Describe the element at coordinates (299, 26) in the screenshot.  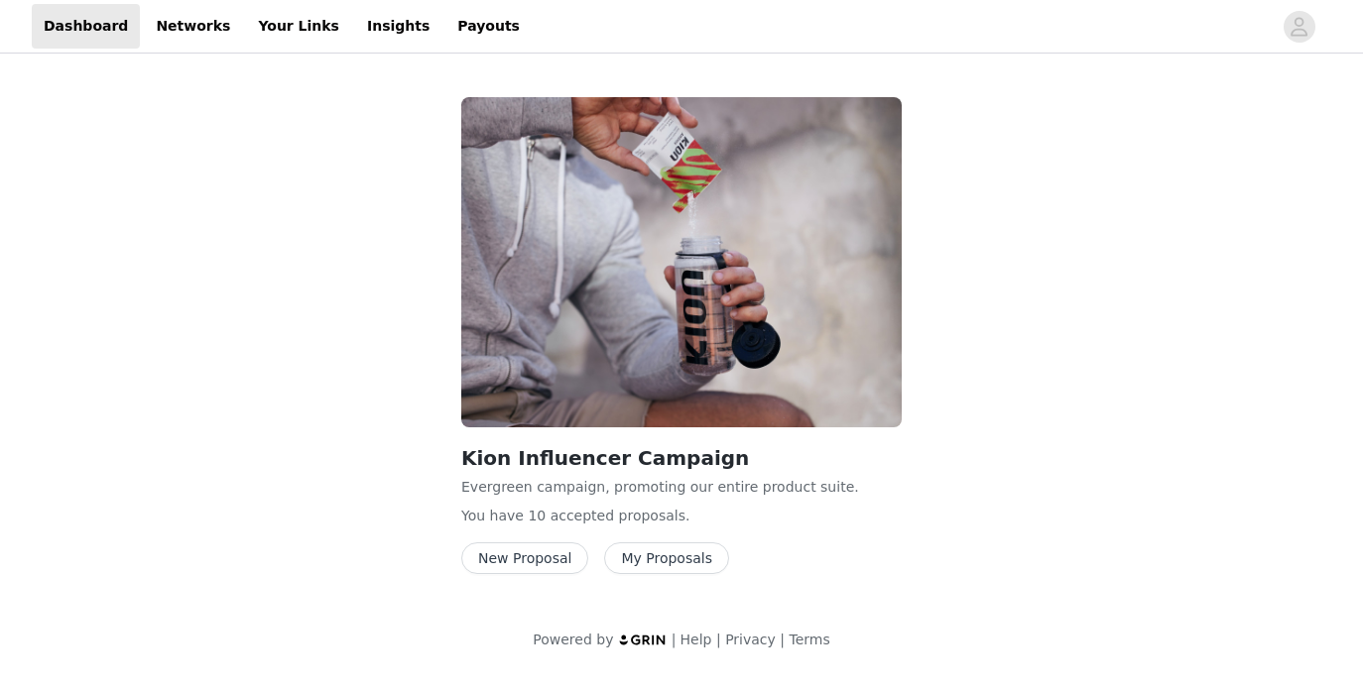
I see `a: Your Links` at that location.